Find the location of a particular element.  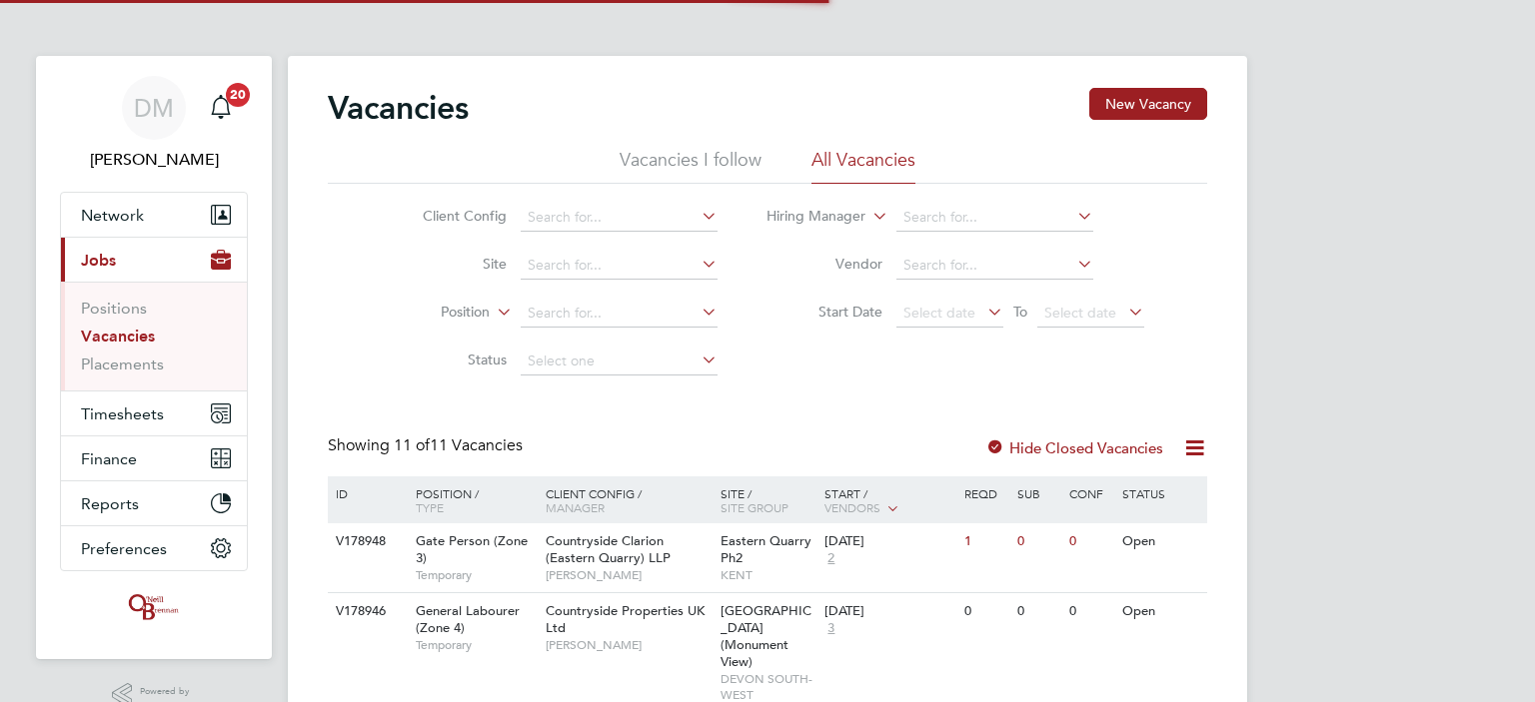

label: Hiring Manager is located at coordinates (807, 217).